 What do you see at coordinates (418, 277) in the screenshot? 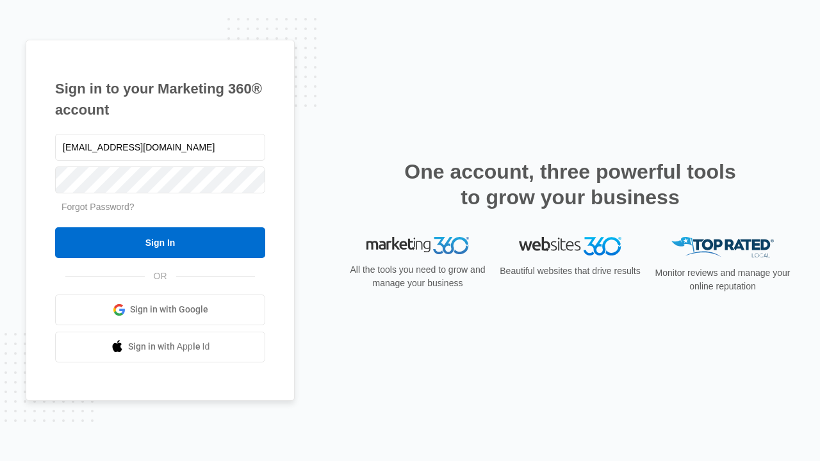
I see `p: All the tools you need to grow and manage your business` at bounding box center [418, 277].